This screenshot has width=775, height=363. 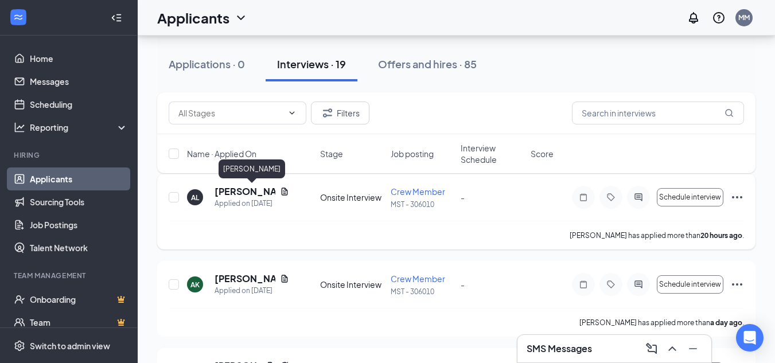 I want to click on h3: SMS Messages, so click(x=560, y=349).